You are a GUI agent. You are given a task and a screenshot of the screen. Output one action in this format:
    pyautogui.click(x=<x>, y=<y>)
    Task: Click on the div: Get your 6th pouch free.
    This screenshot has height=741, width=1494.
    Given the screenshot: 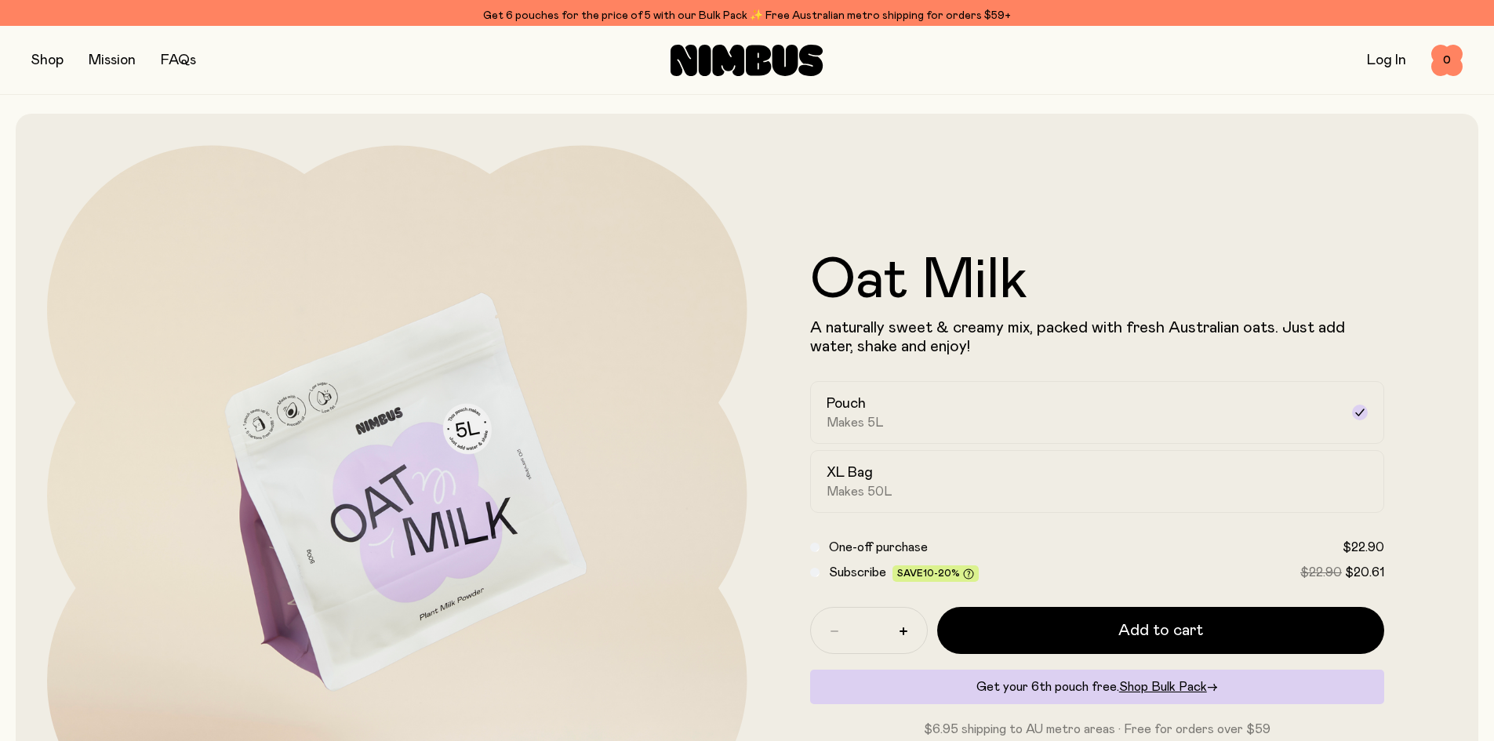 What is the action you would take?
    pyautogui.click(x=1097, y=687)
    